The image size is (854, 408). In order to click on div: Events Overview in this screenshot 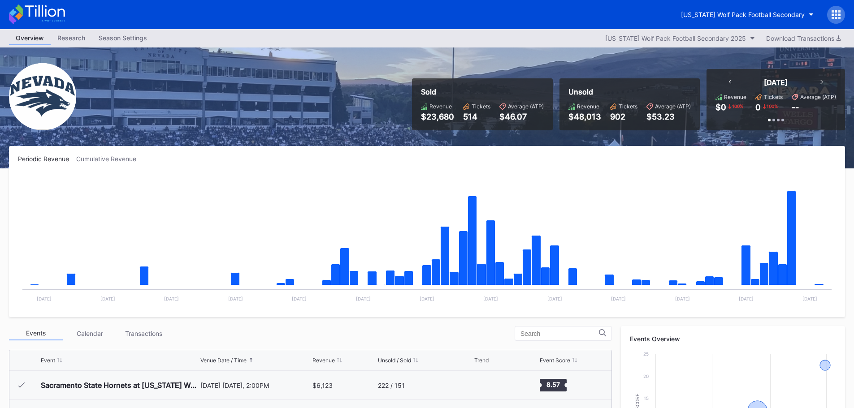, I will do `click(733, 339)`.